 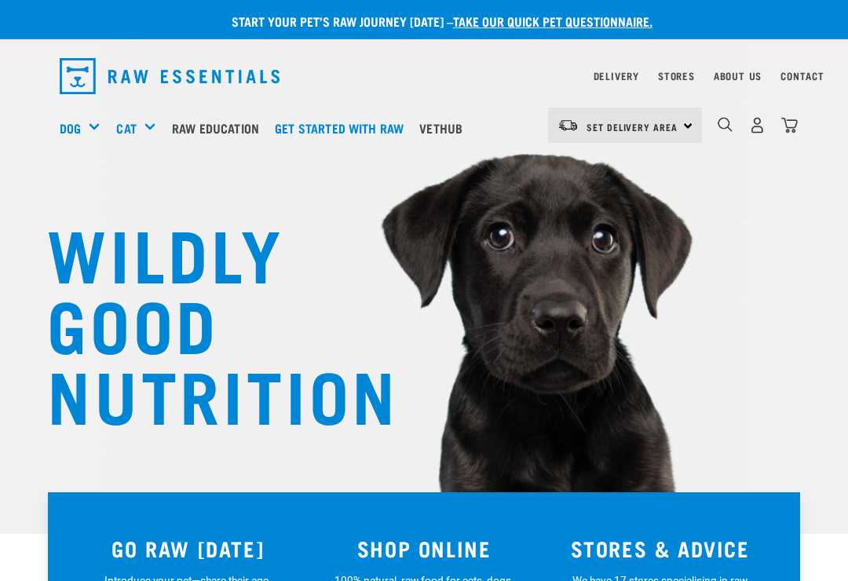 I want to click on img: home-icon-1@2x.png, so click(x=725, y=124).